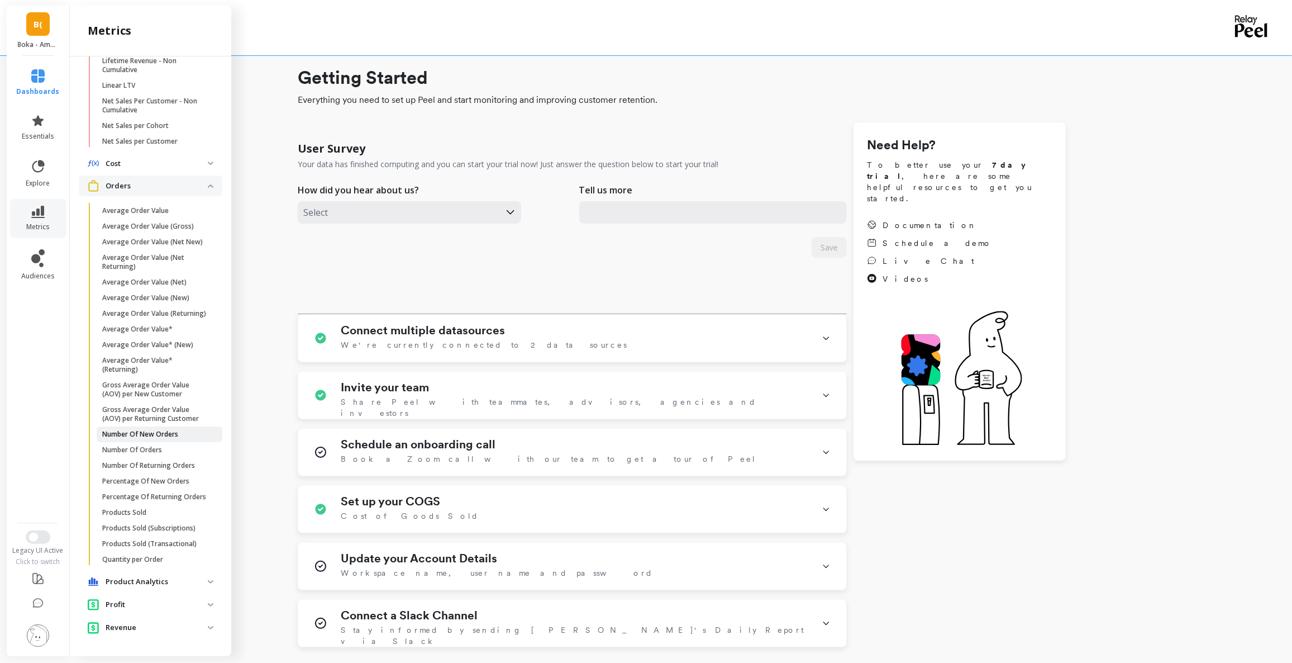  What do you see at coordinates (148, 226) in the screenshot?
I see `p: Average Order Value (Gross)` at bounding box center [148, 226].